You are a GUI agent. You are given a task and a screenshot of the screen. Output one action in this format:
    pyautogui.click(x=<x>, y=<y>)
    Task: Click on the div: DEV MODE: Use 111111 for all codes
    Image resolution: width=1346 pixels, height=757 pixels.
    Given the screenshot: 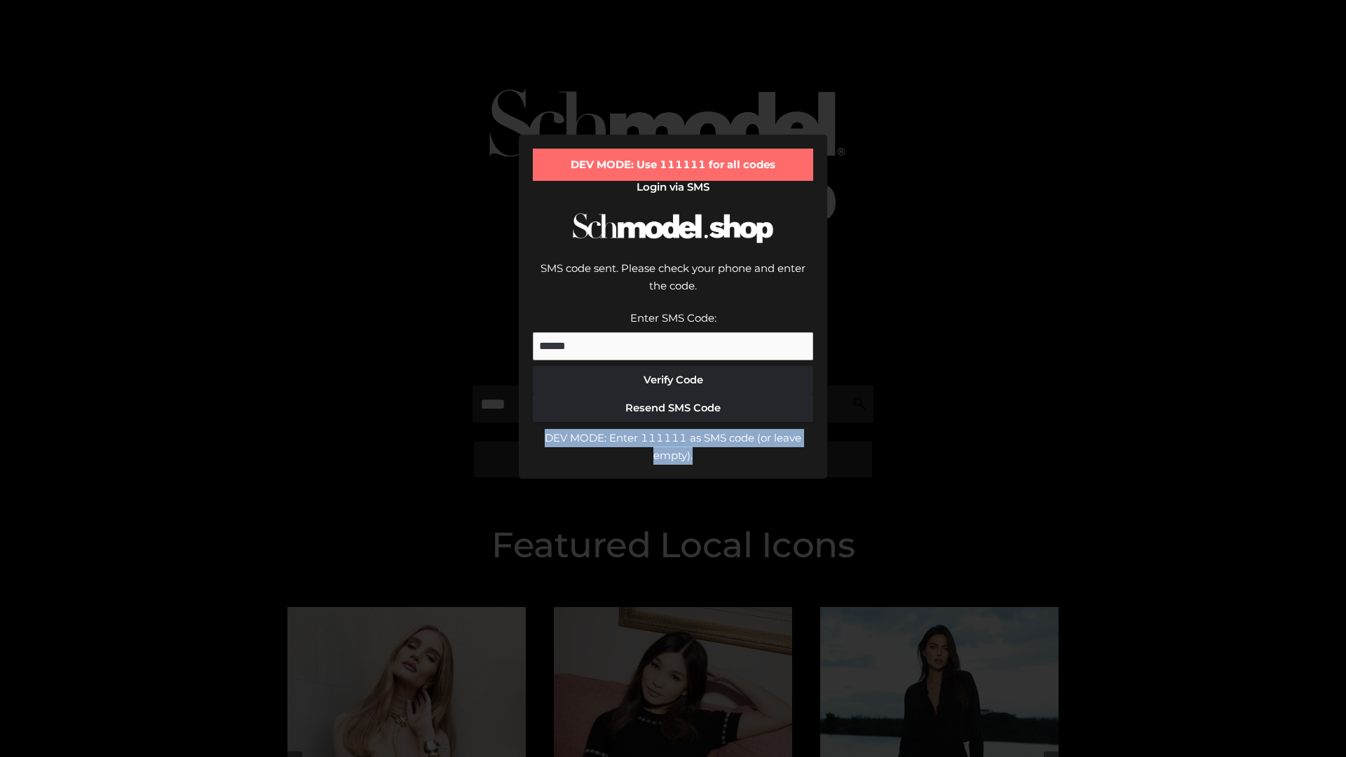 What is the action you would take?
    pyautogui.click(x=673, y=165)
    